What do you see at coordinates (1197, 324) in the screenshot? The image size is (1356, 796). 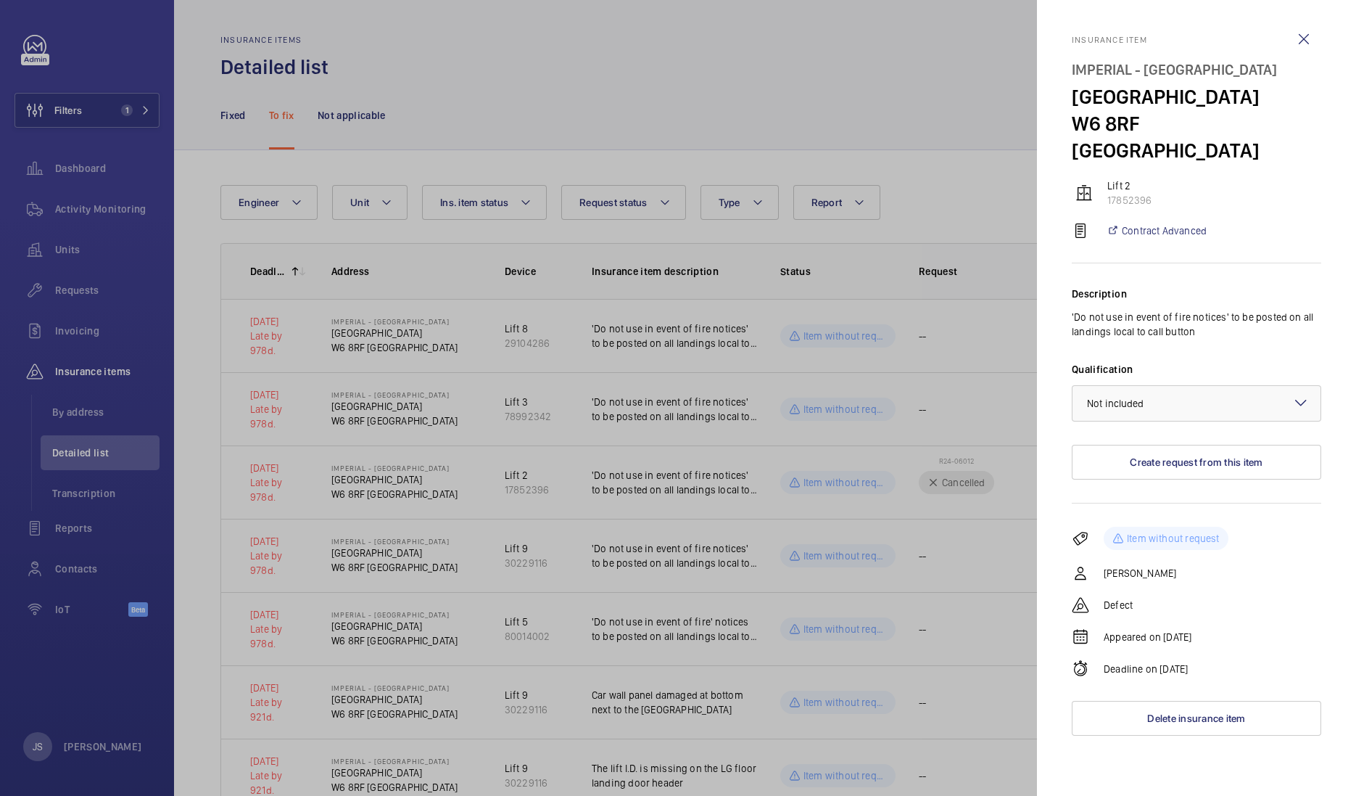 I see `p: 'Do not use in event of fire notices' to be posted on all landings local to call button` at bounding box center [1197, 324].